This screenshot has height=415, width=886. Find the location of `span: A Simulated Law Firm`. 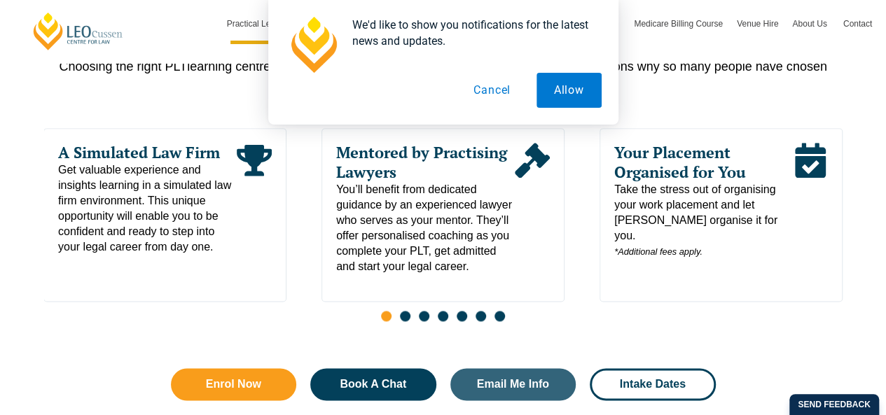

span: A Simulated Law Firm is located at coordinates (147, 153).